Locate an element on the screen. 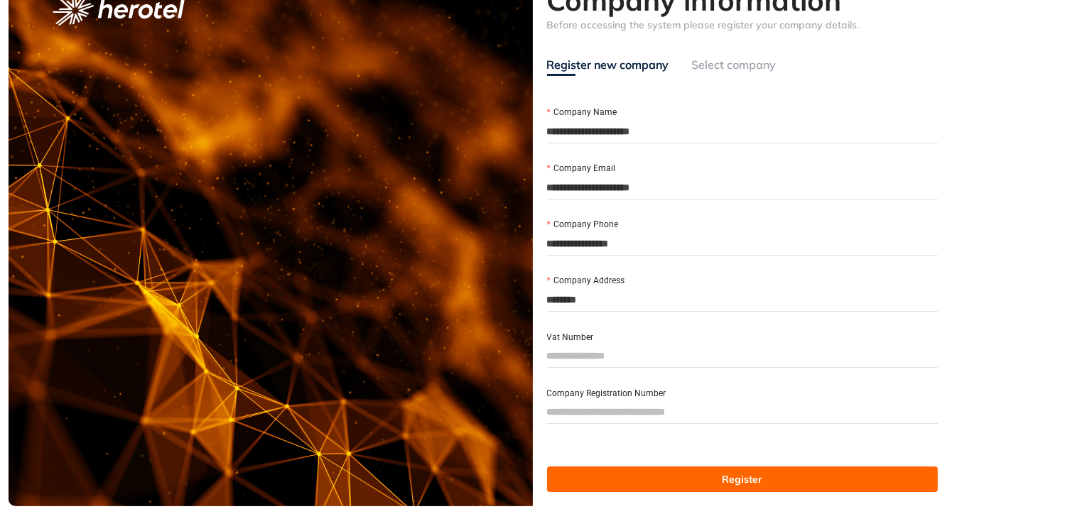  input: Company Phone is located at coordinates (742, 244).